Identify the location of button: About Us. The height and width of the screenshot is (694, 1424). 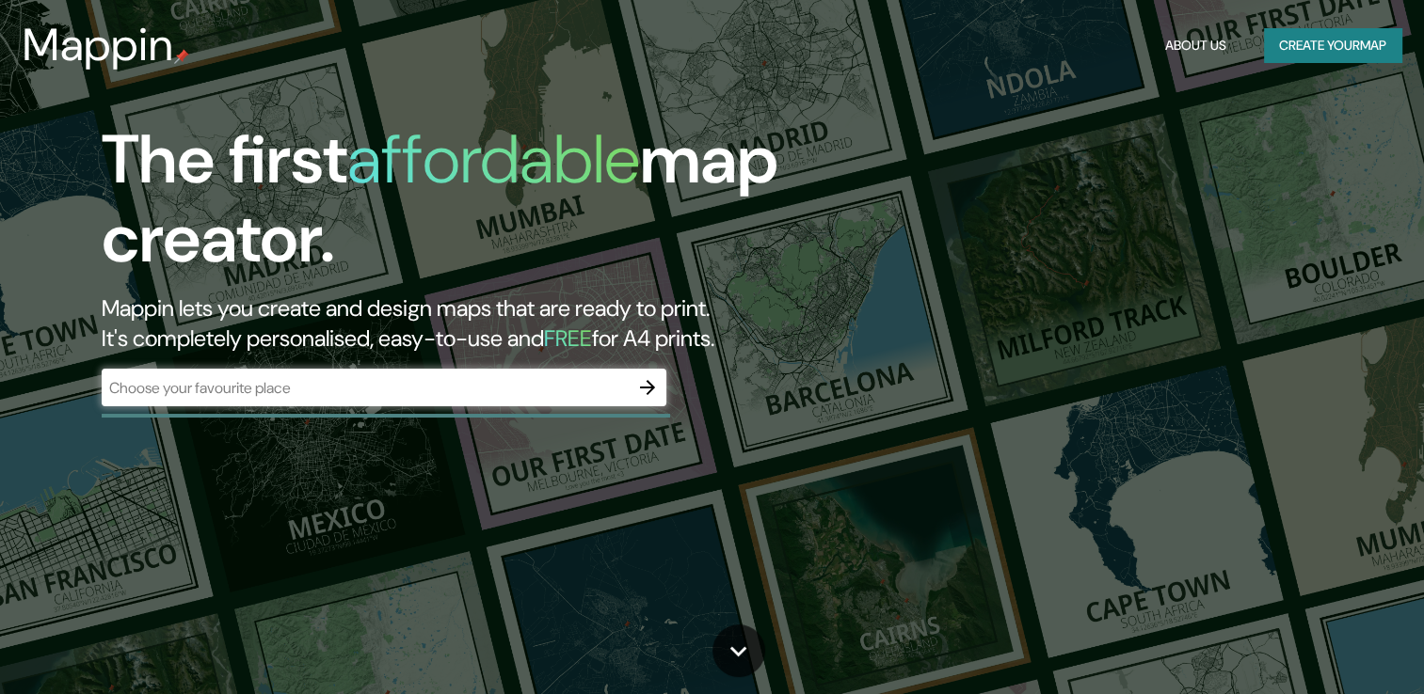
(1195, 45).